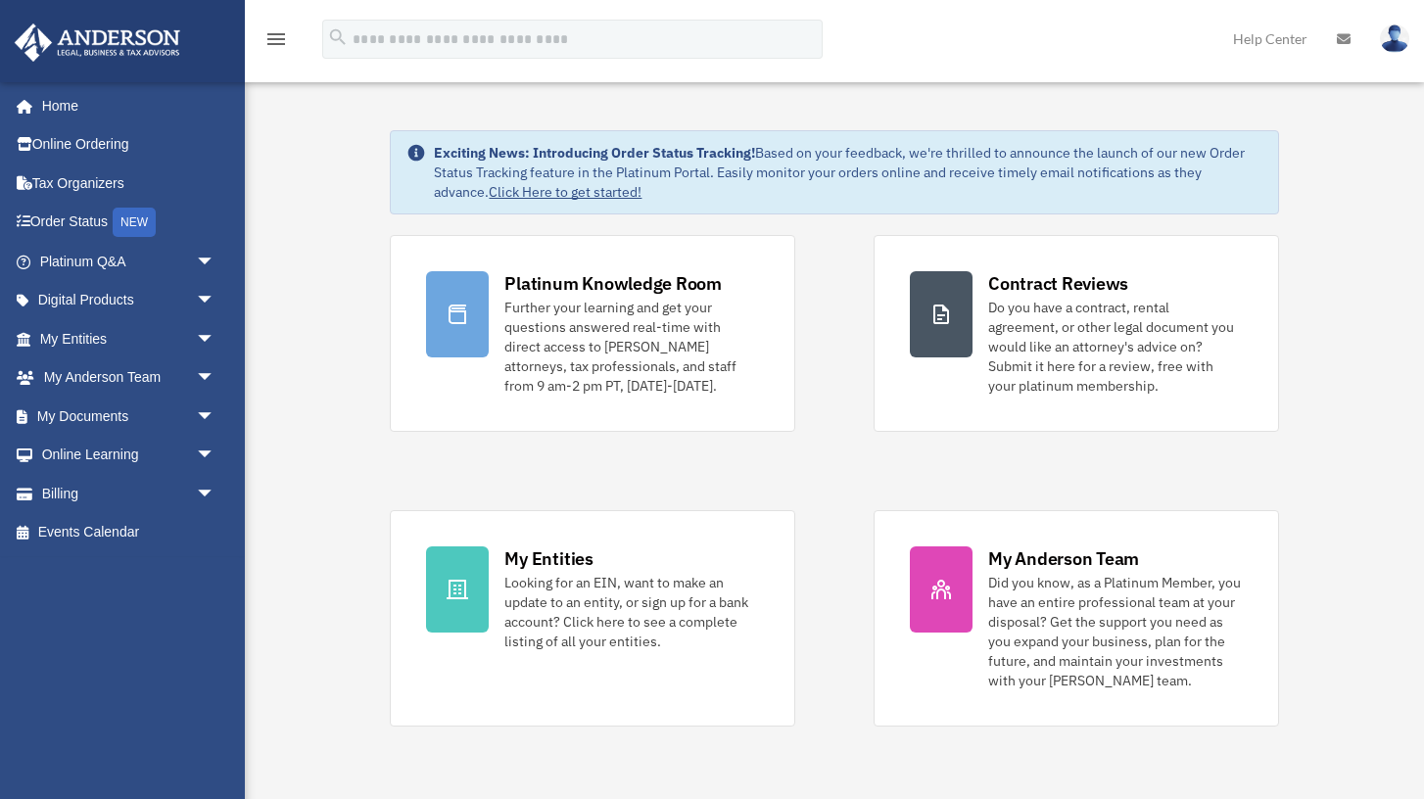  I want to click on i: menu, so click(276, 39).